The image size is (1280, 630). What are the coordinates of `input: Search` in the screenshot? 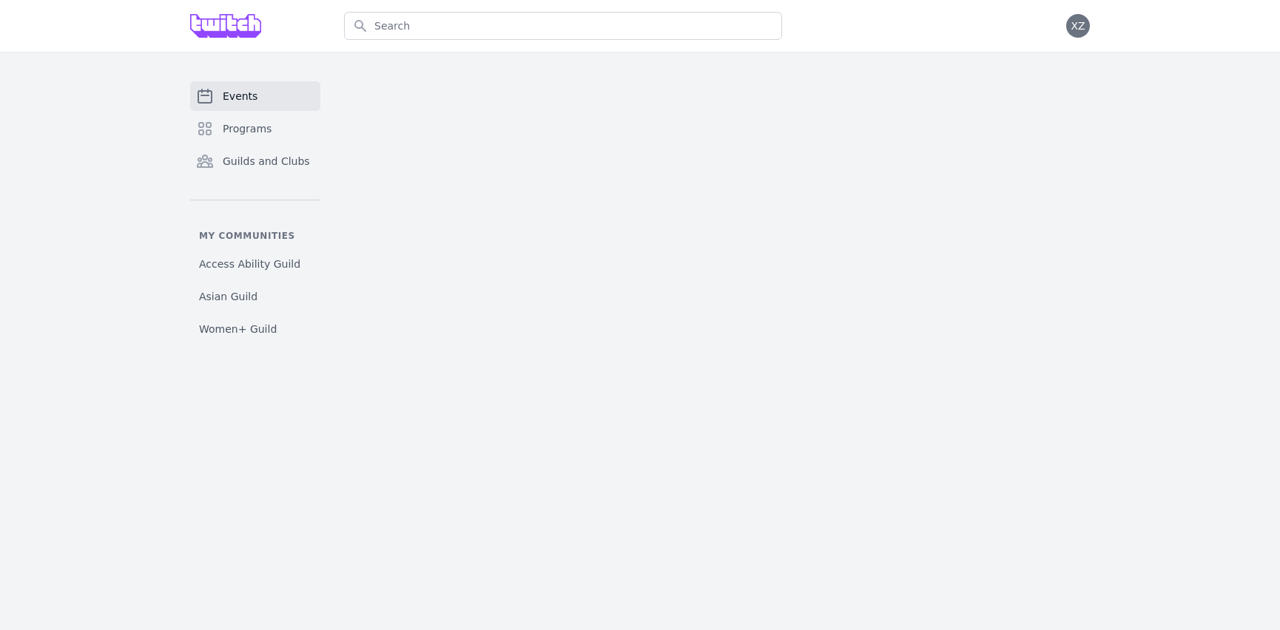 It's located at (563, 26).